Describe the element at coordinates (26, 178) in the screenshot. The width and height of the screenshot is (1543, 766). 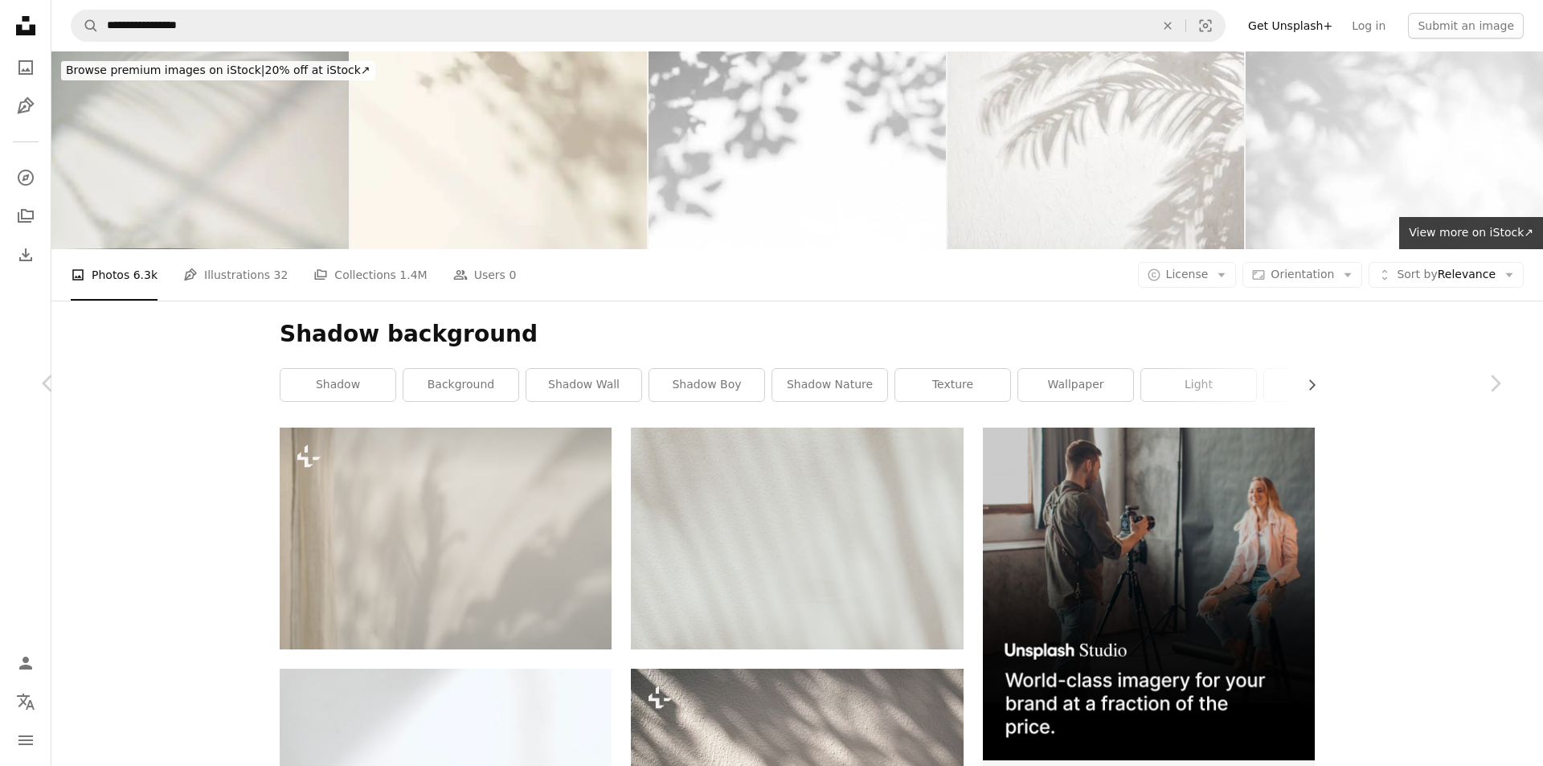
I see `a: Explore` at that location.